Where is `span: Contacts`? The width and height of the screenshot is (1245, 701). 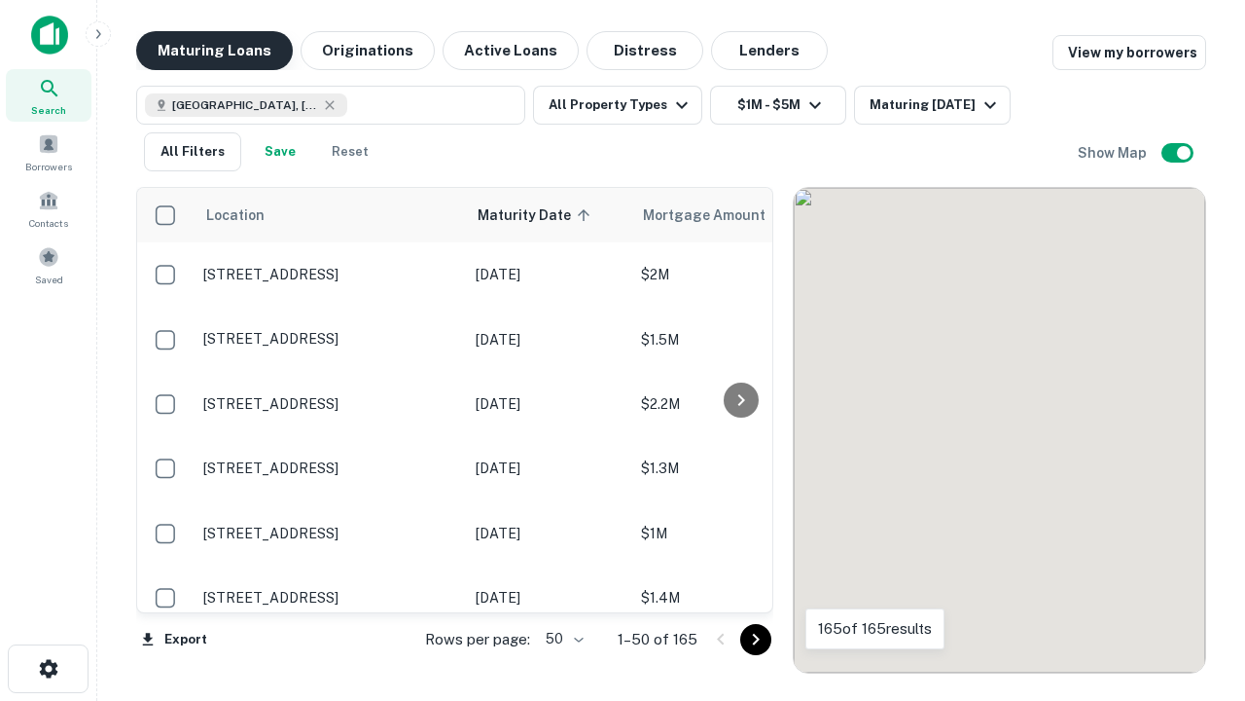 span: Contacts is located at coordinates (49, 223).